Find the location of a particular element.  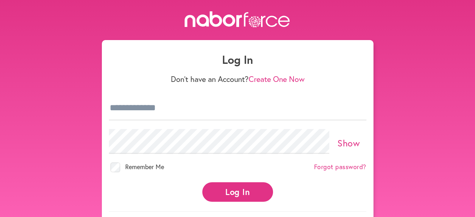

a: Forgot password? is located at coordinates (341, 167).